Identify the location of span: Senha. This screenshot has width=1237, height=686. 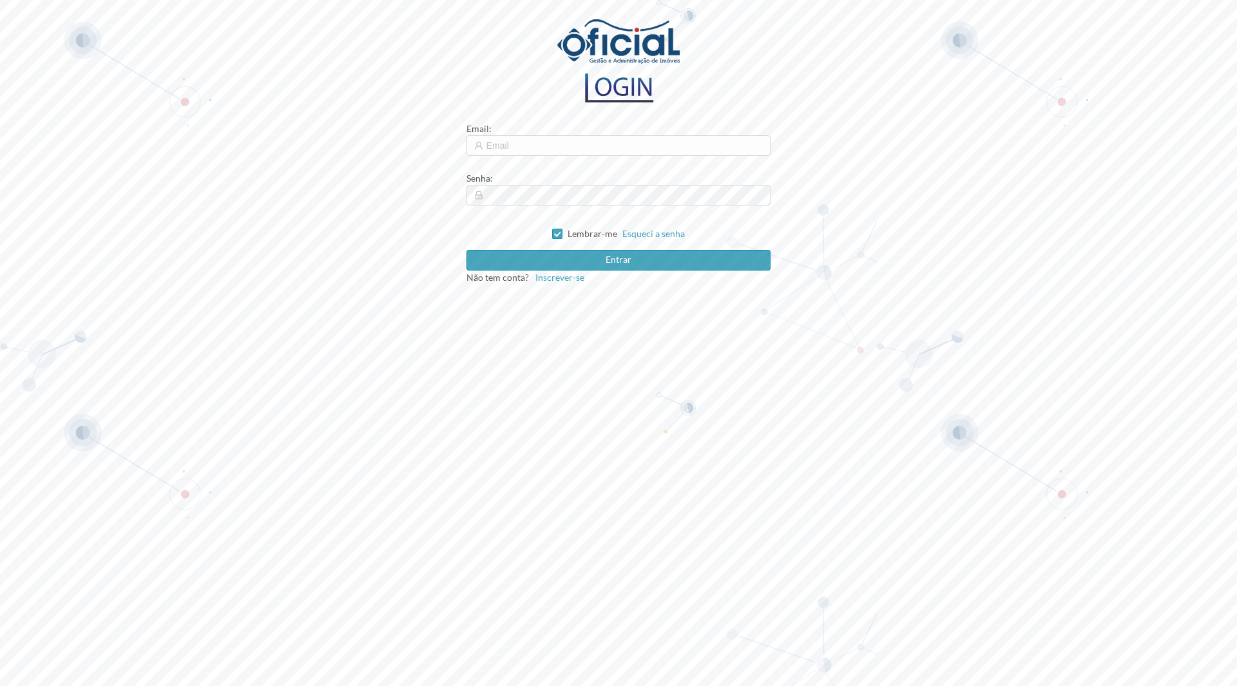
(478, 178).